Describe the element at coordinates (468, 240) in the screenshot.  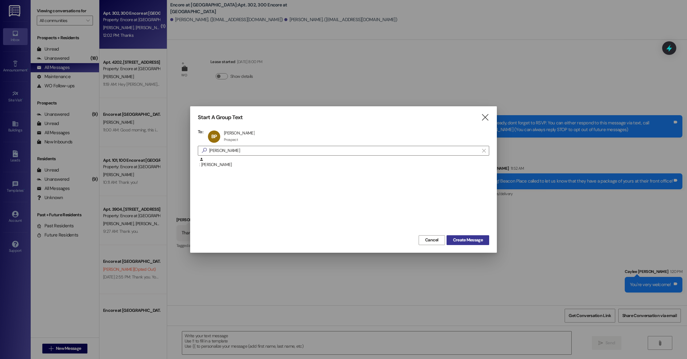
I see `button: Create Message` at that location.